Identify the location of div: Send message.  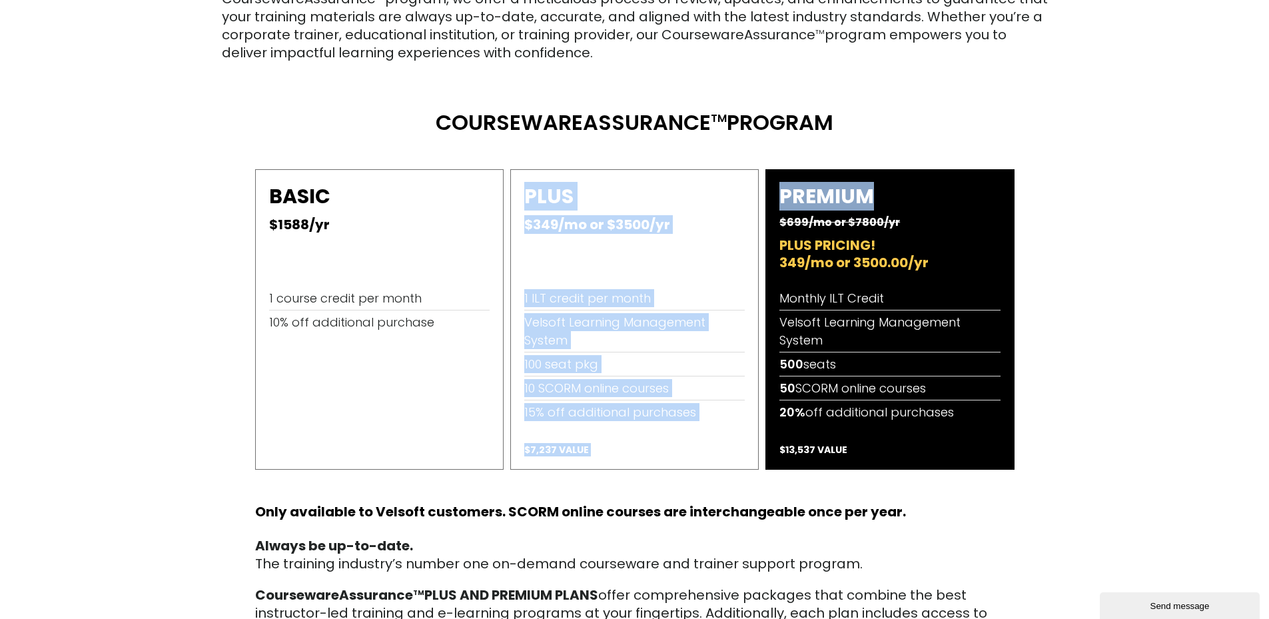
(80, 16).